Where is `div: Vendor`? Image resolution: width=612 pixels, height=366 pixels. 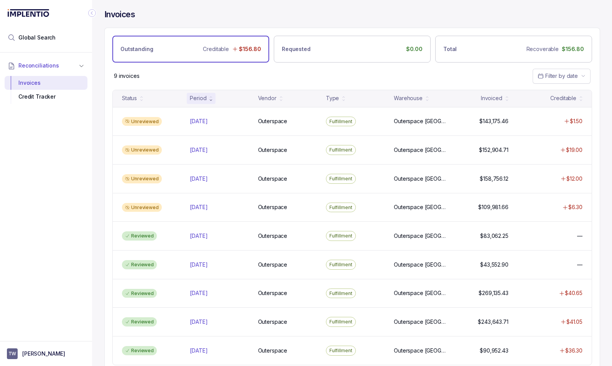
div: Vendor is located at coordinates (267, 98).